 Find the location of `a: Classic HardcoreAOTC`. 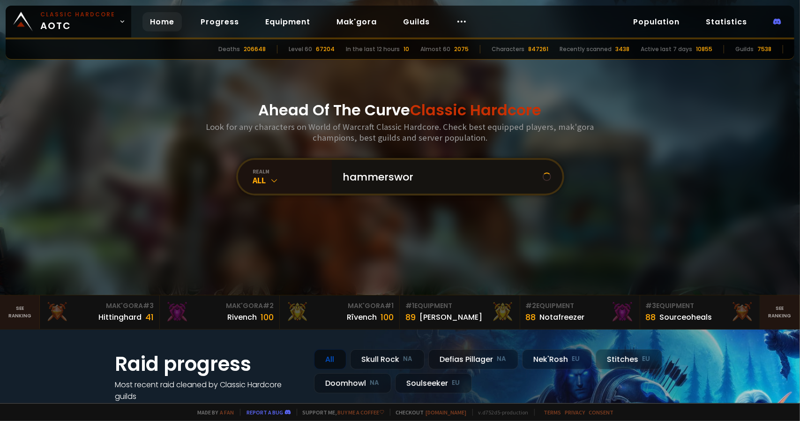

a: Classic HardcoreAOTC is located at coordinates (68, 22).